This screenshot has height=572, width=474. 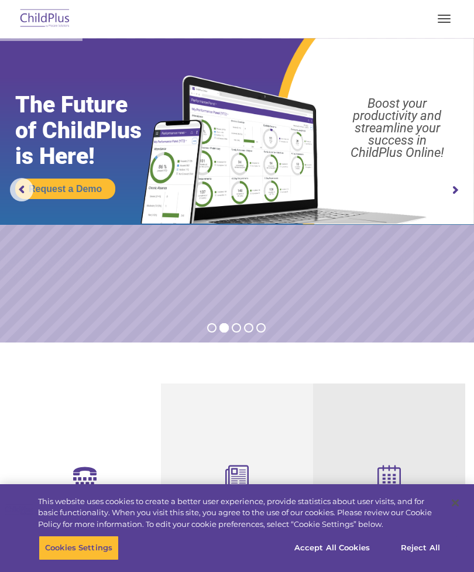 I want to click on img: ChildPlus by Procare Solutions, so click(x=45, y=19).